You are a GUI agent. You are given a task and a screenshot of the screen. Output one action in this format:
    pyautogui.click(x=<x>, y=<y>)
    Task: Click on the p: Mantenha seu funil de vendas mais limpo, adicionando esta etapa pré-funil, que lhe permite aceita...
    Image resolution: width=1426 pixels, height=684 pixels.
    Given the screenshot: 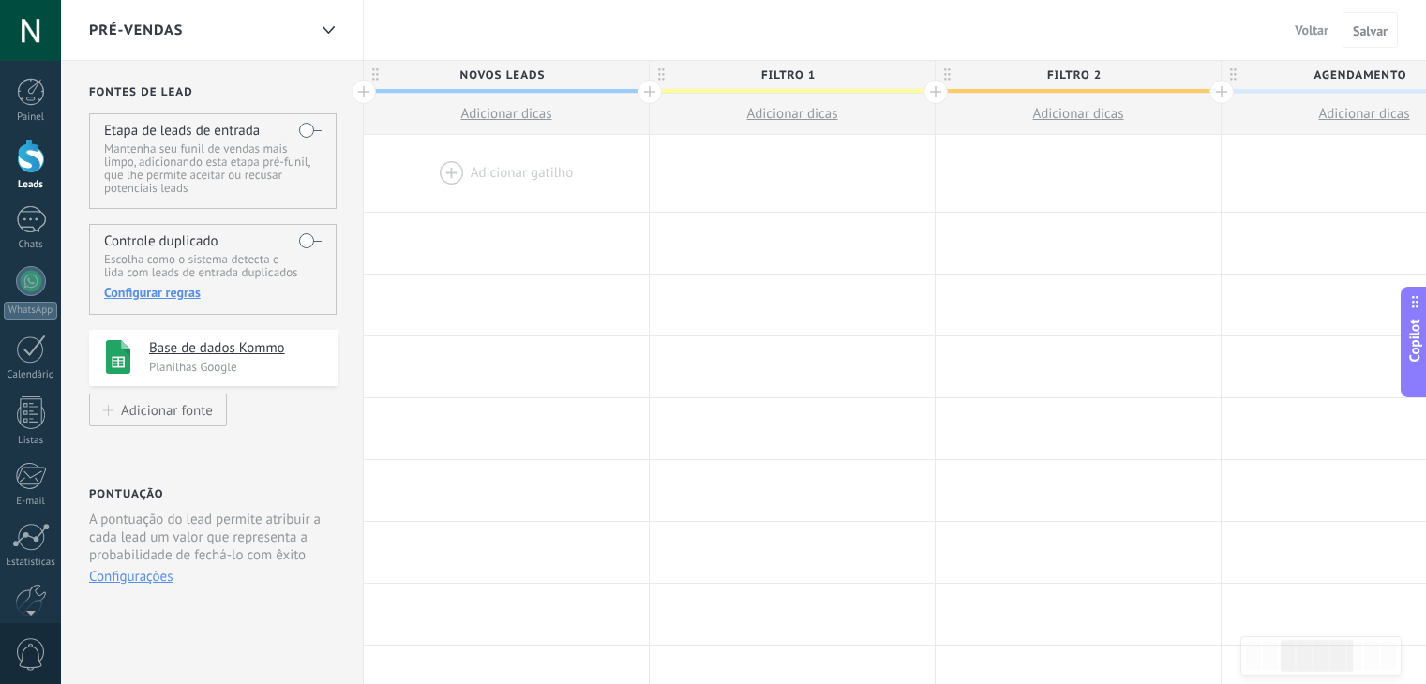 What is the action you would take?
    pyautogui.click(x=212, y=169)
    